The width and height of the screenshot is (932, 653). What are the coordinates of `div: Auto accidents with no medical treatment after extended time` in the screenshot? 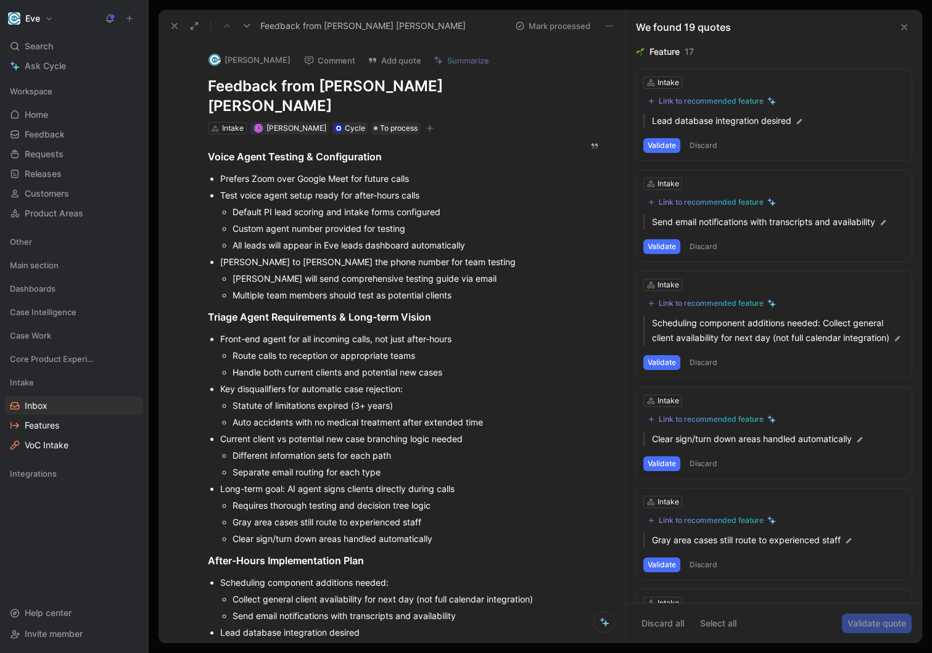 It's located at (398, 422).